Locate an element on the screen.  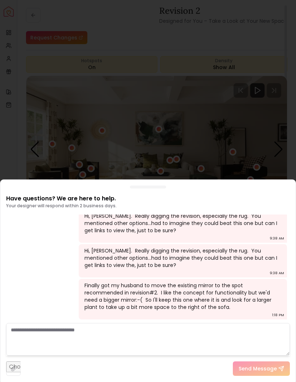
p: Have questions? We are here to help. is located at coordinates (61, 198).